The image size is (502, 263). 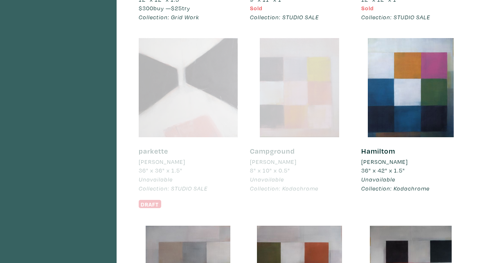 I want to click on a: Hamiltom, so click(x=378, y=151).